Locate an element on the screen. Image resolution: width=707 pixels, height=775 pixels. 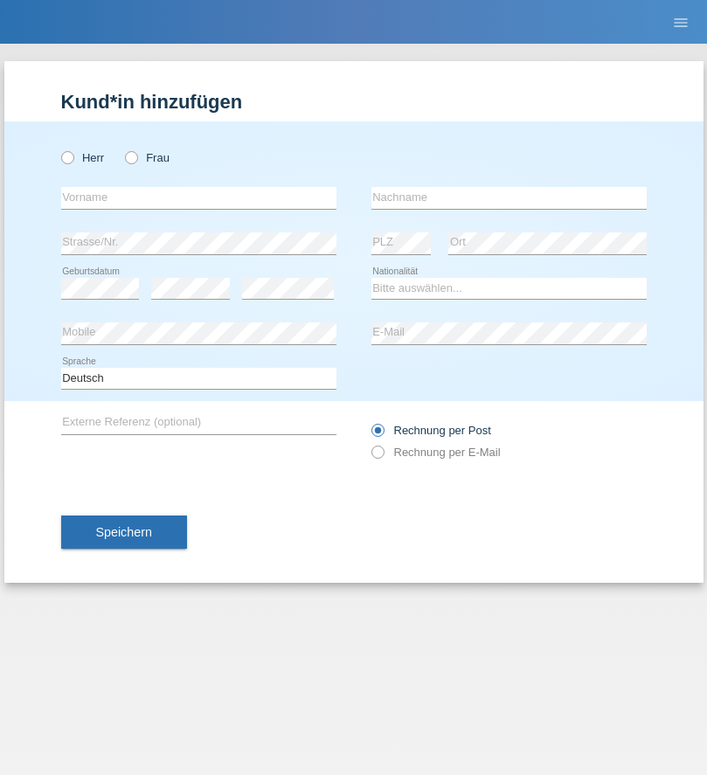
input: Herr is located at coordinates (66, 156).